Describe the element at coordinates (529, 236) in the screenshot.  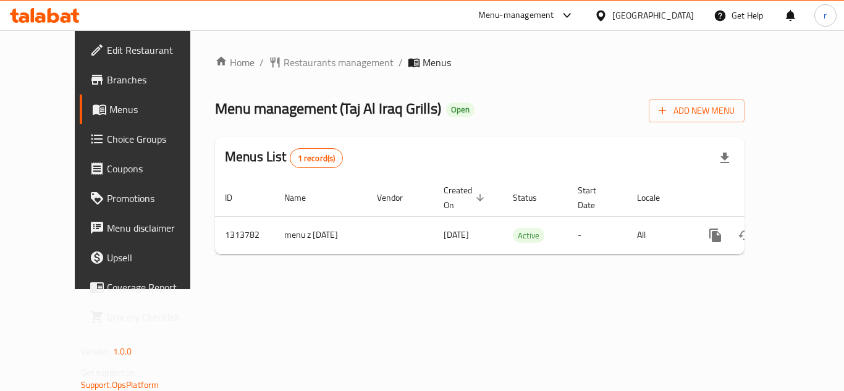
I see `div: Active` at that location.